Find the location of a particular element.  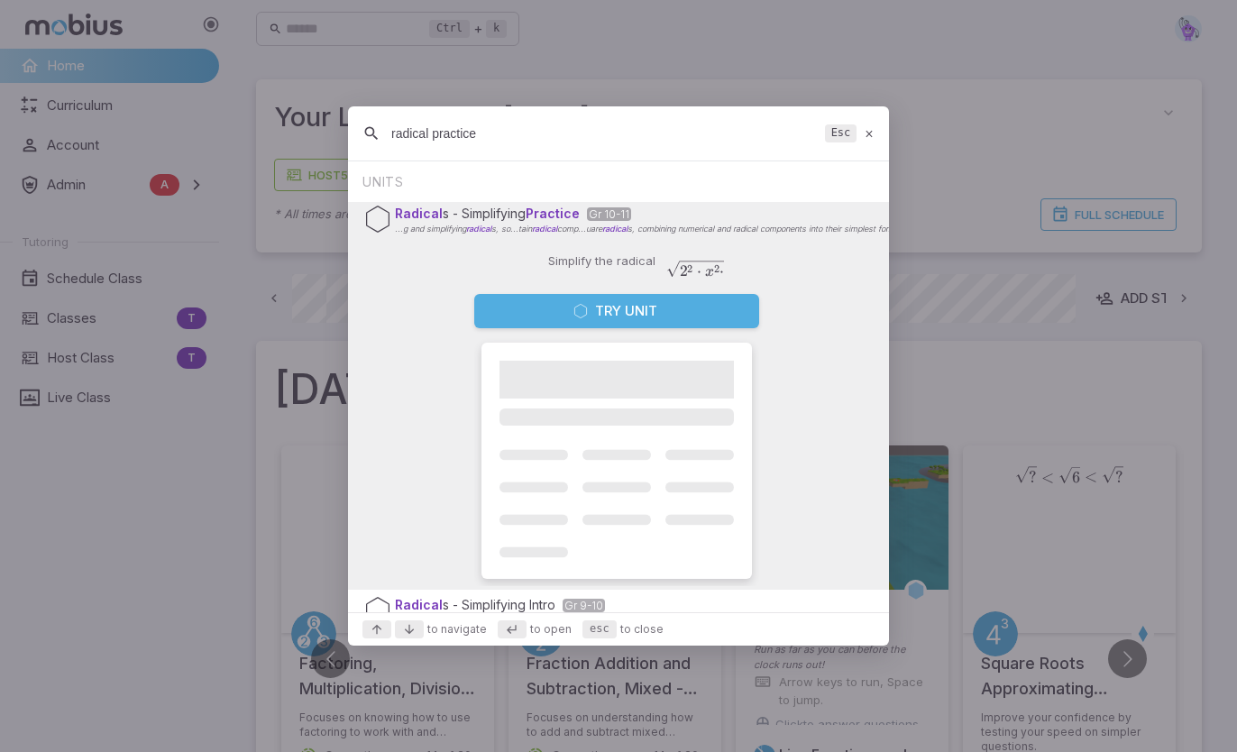

span: to navigate is located at coordinates (457, 629).